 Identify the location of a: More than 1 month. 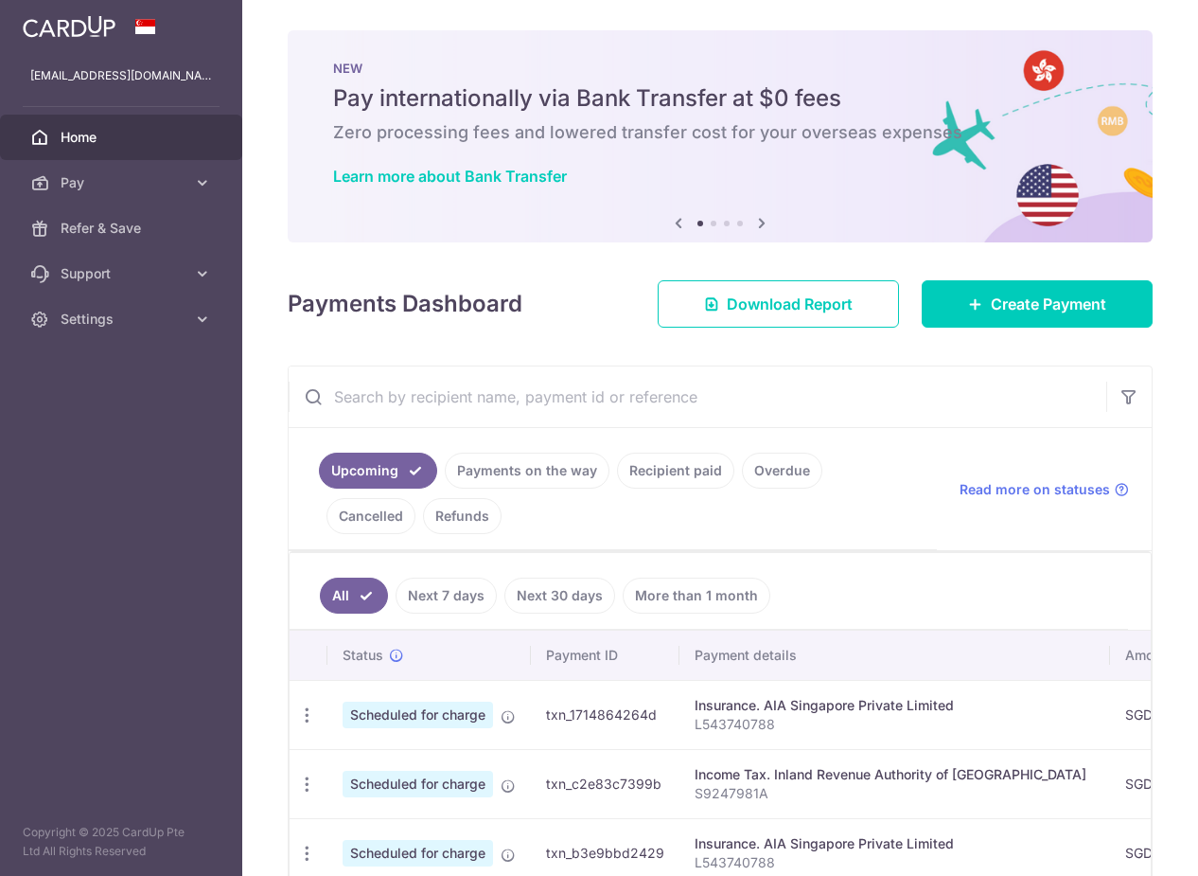
(697, 595).